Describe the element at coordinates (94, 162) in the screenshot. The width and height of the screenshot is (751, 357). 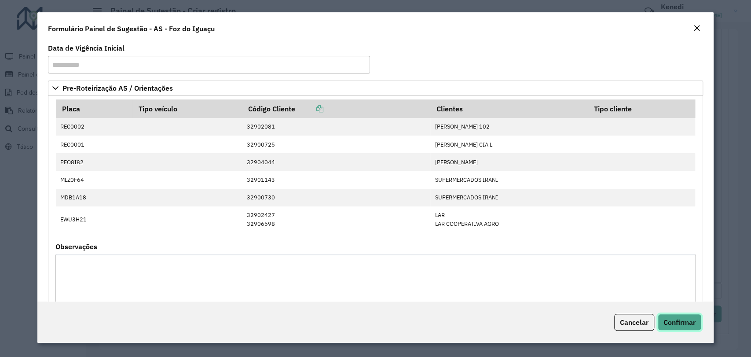
I see `td: PFO8I82` at that location.